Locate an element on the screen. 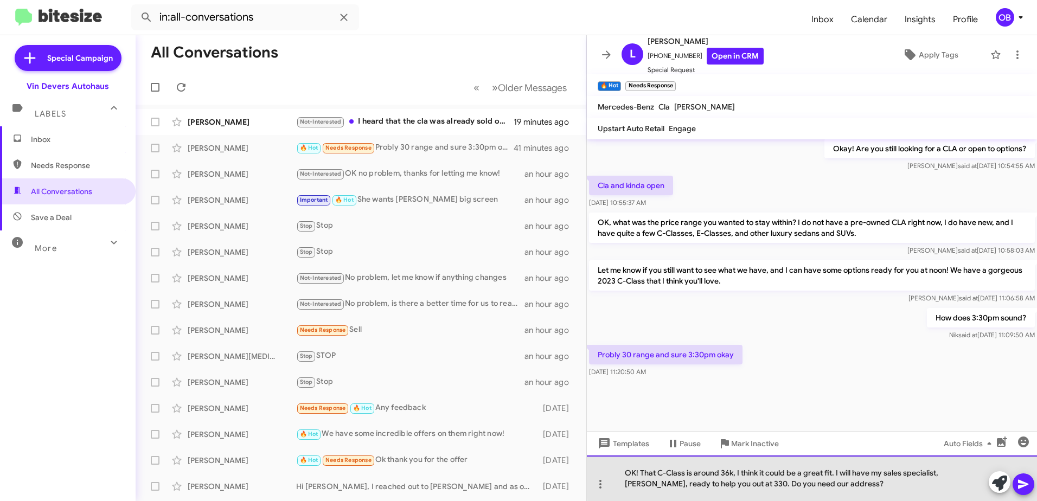 Image resolution: width=1037 pixels, height=501 pixels. p: How does 3:30pm sound? is located at coordinates (981, 318).